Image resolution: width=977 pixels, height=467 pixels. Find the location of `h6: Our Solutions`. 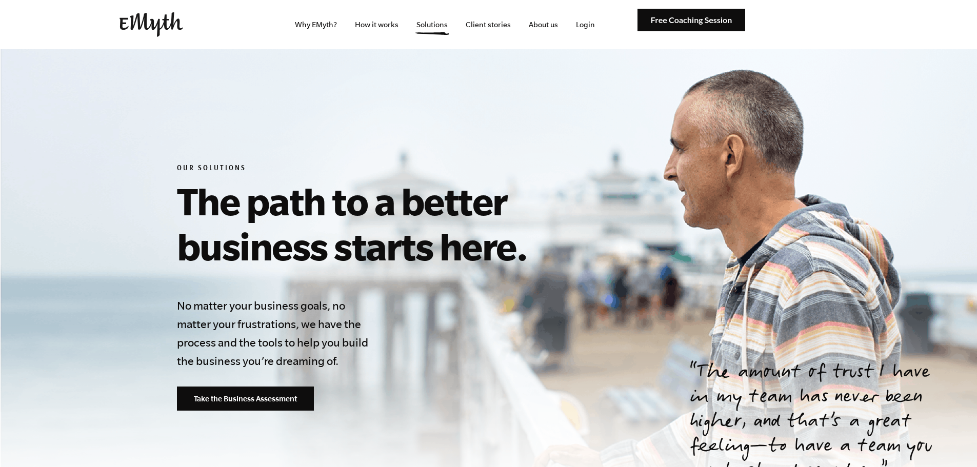

h6: Our Solutions is located at coordinates (411, 169).